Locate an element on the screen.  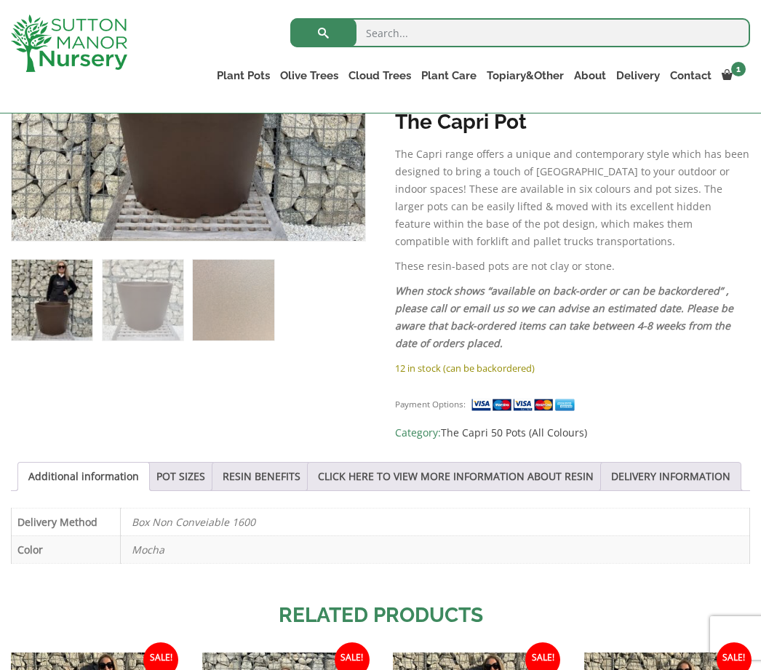
img: The Capri Pot 50 Colour Mocha - Image 3 is located at coordinates (233, 300).